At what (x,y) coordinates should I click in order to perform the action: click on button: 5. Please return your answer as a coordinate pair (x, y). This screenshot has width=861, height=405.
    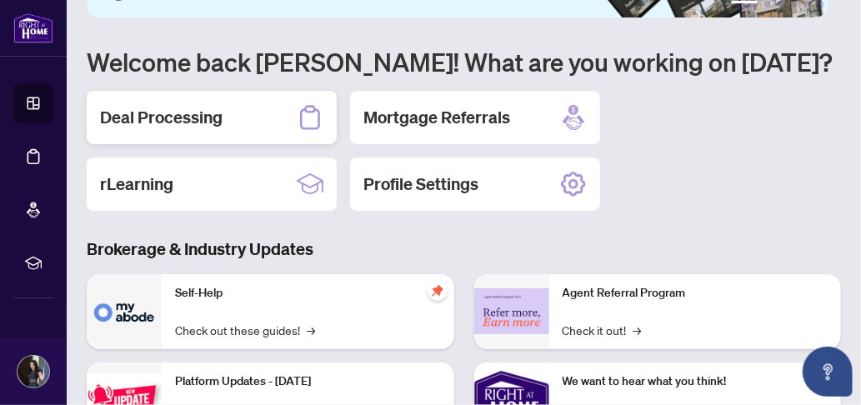
    Looking at the image, I should click on (808, 4).